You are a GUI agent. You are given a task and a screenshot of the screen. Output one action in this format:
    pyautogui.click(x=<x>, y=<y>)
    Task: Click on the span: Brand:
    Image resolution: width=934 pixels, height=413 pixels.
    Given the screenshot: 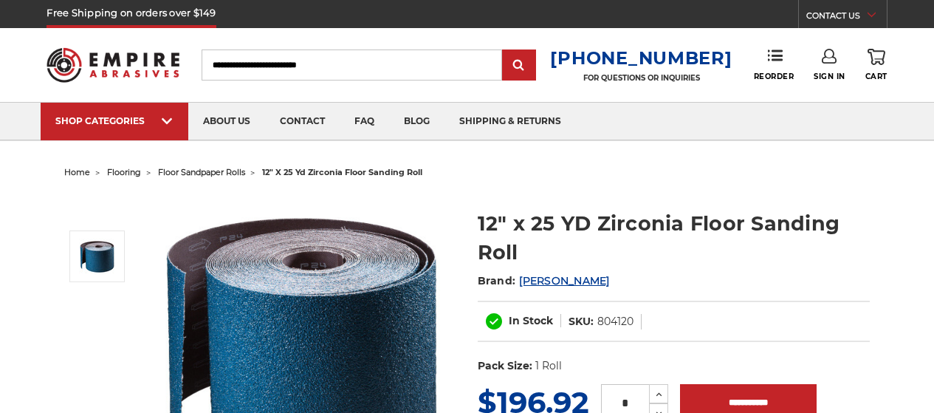 What is the action you would take?
    pyautogui.click(x=497, y=281)
    